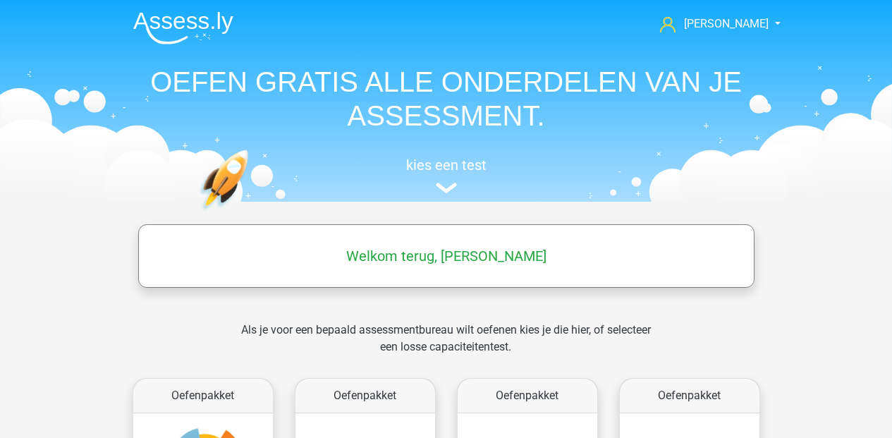  Describe the element at coordinates (446, 165) in the screenshot. I see `h5: kies een test` at that location.